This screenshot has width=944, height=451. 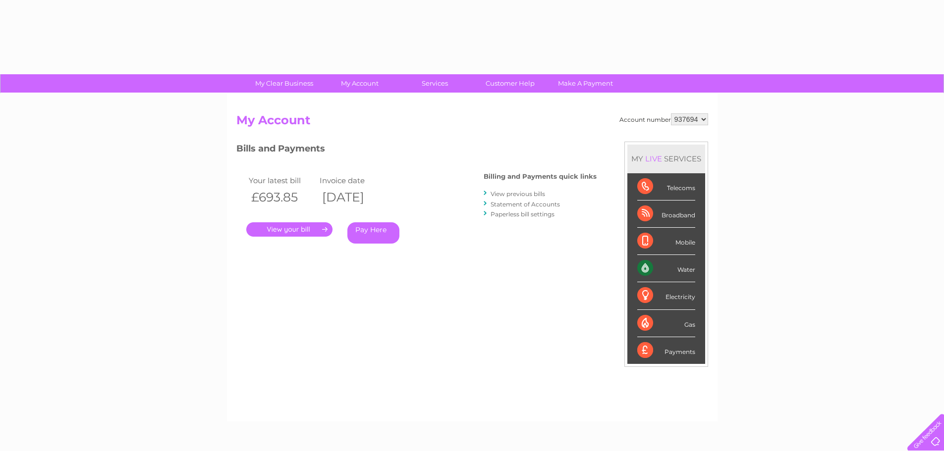 What do you see at coordinates (525, 204) in the screenshot?
I see `a: Statement of Accounts` at bounding box center [525, 204].